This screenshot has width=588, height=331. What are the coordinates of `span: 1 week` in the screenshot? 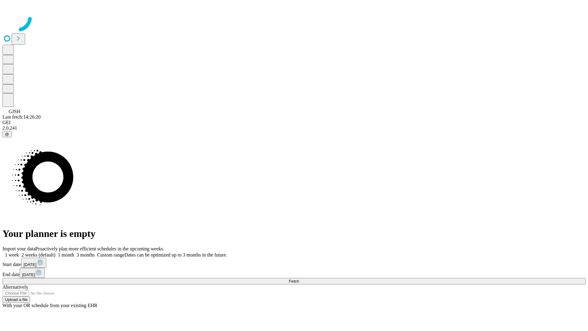 It's located at (12, 254).